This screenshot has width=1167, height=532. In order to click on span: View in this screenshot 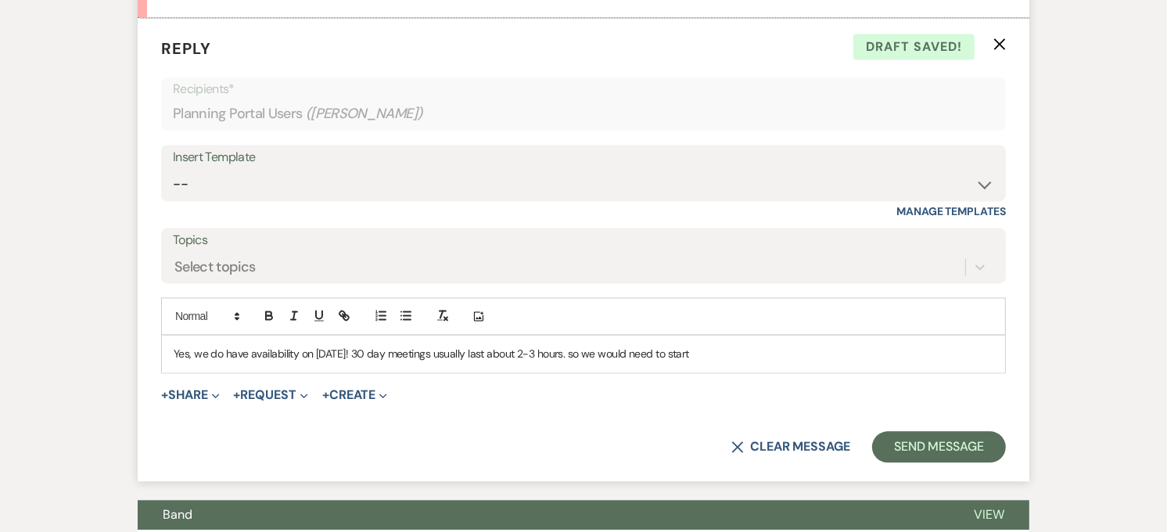, I will do `click(989, 514)`.